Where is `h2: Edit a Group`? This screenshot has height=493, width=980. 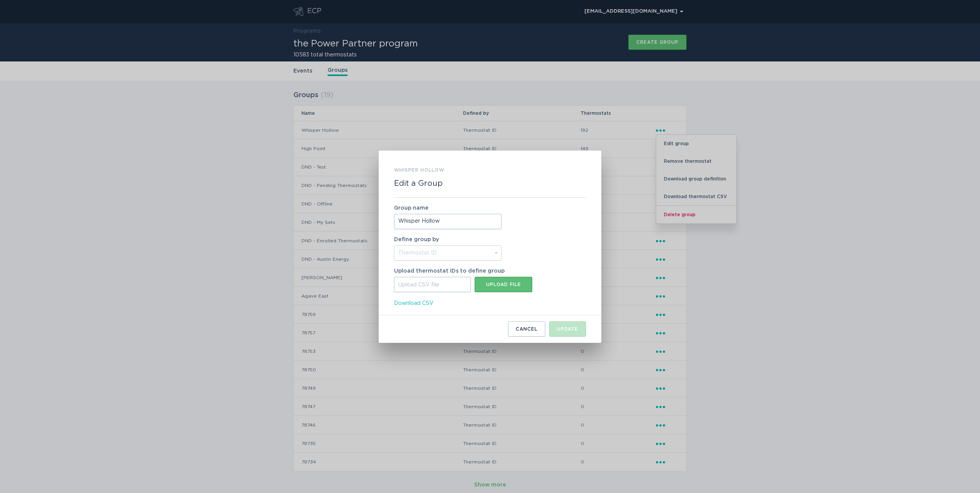 h2: Edit a Group is located at coordinates (418, 184).